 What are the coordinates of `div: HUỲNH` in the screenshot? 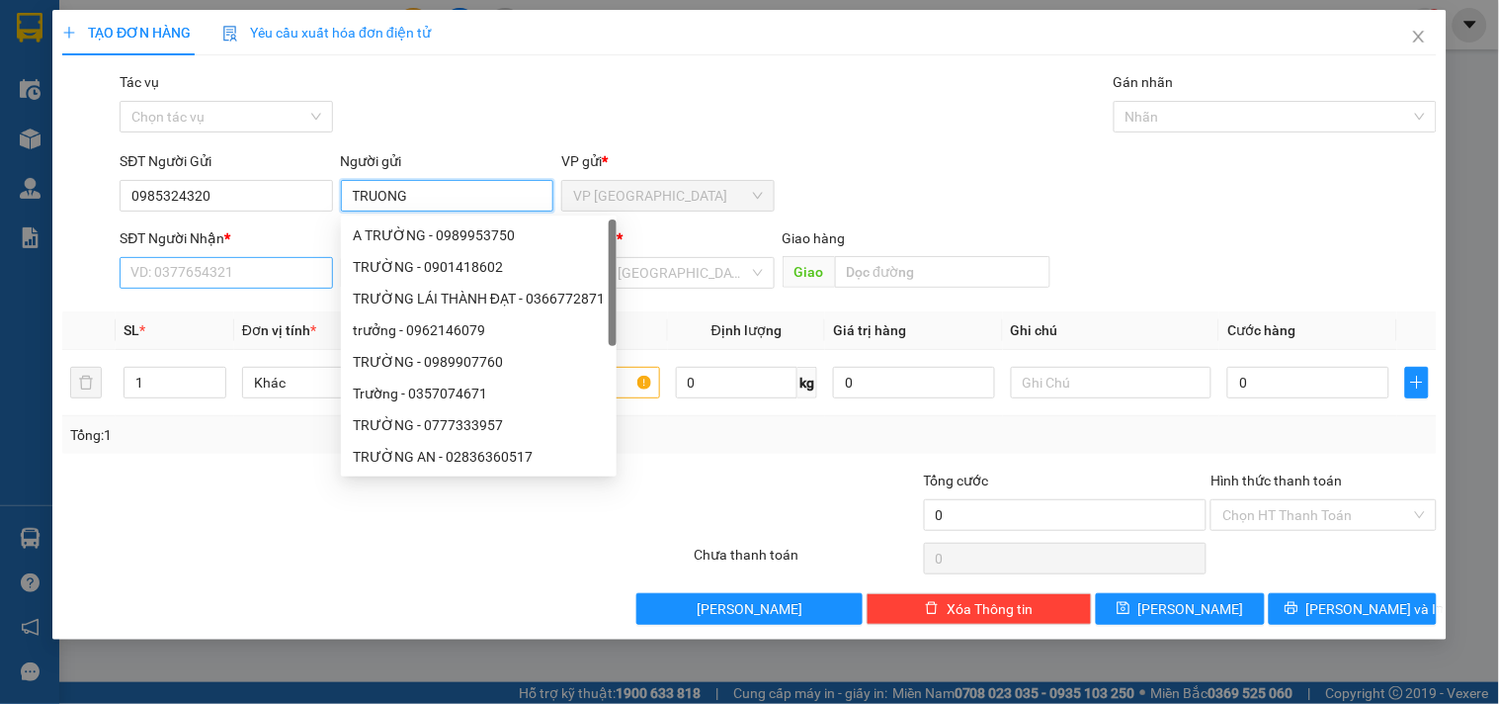 It's located at (331, 76).